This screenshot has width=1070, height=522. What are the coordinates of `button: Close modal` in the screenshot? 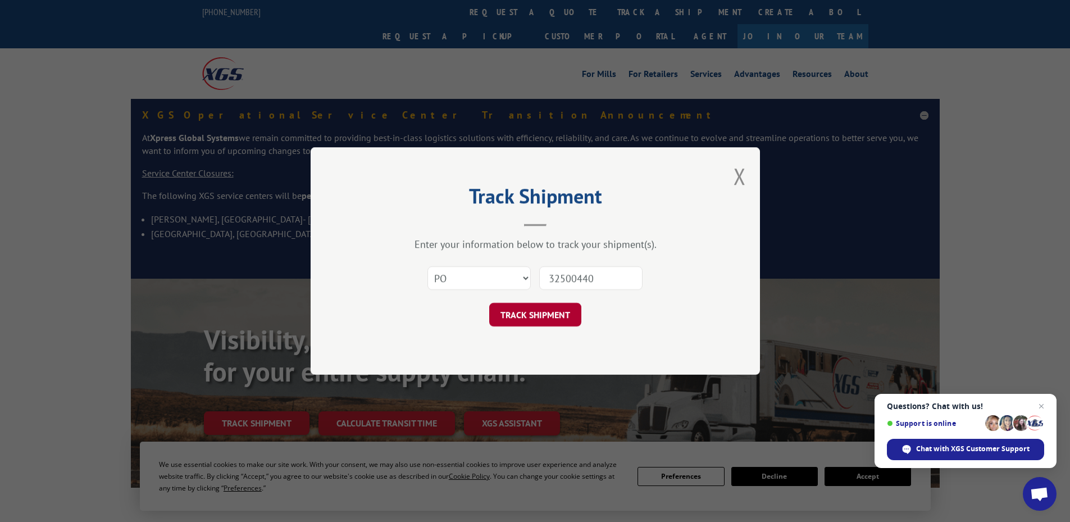 It's located at (740, 176).